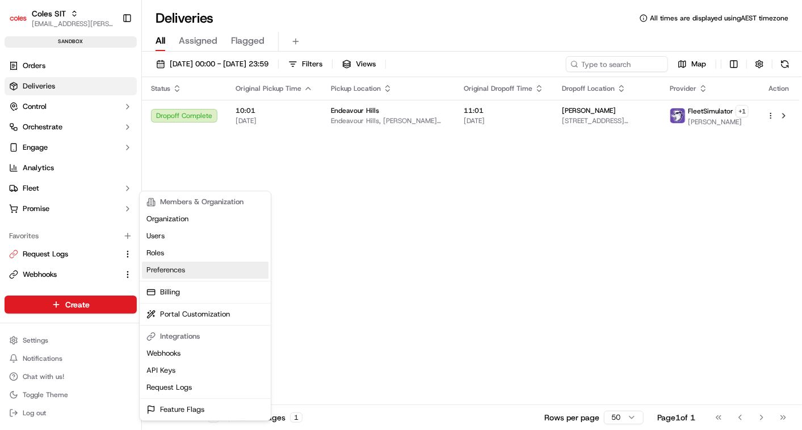 The height and width of the screenshot is (430, 802). I want to click on span: API Documentation, so click(145, 170).